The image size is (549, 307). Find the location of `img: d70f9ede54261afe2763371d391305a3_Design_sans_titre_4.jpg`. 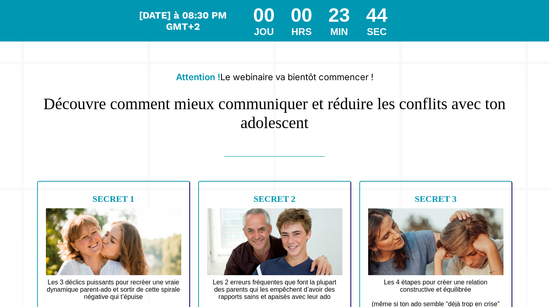

img: d70f9ede54261afe2763371d391305a3_Design_sans_titre_4.jpg is located at coordinates (114, 242).